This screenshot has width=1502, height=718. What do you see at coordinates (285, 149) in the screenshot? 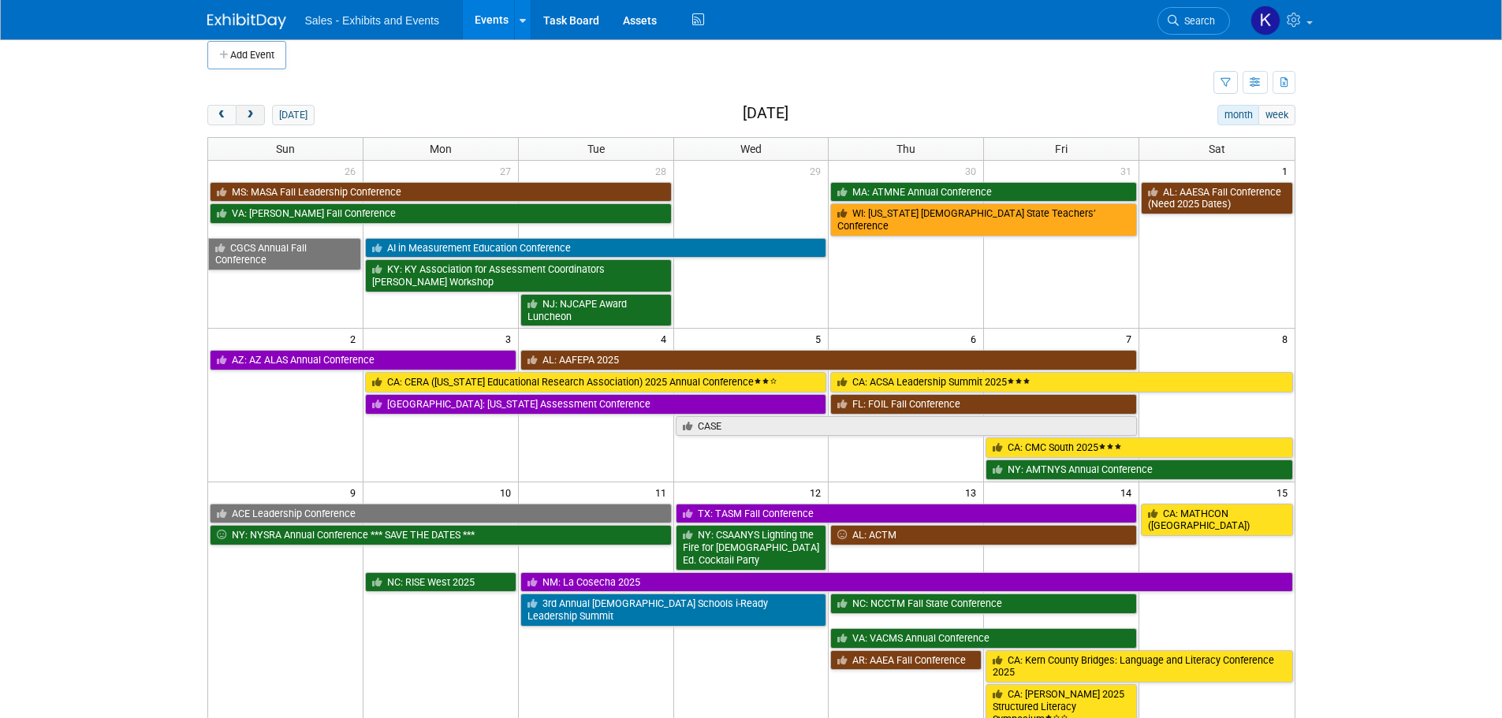
I see `span: Sun` at bounding box center [285, 149].